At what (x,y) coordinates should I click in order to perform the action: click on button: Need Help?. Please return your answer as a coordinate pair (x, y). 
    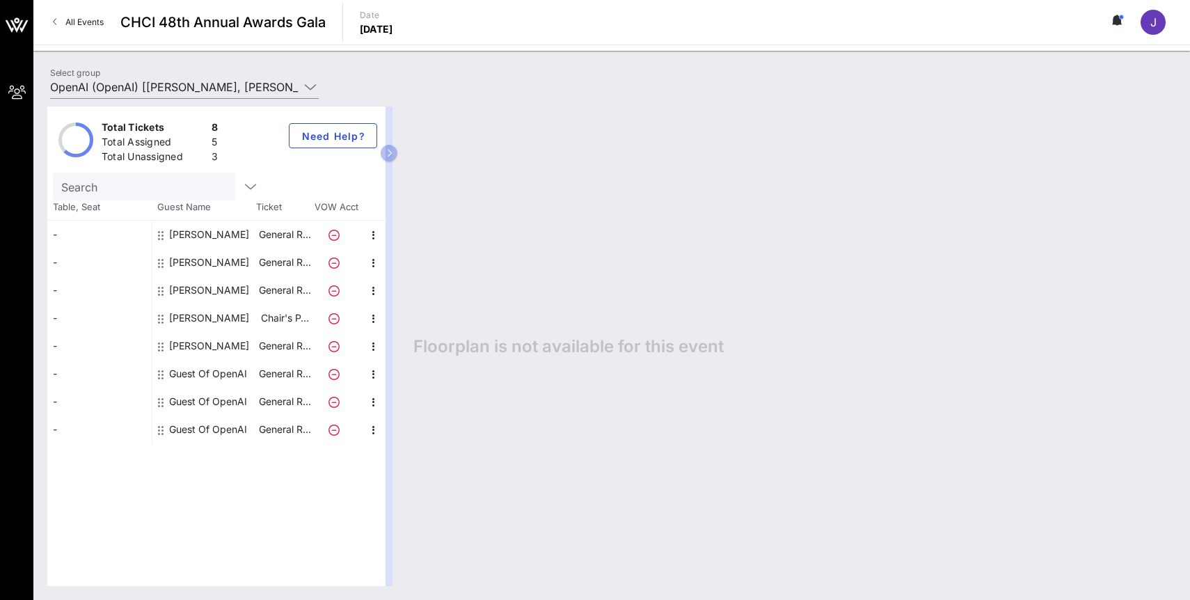
    Looking at the image, I should click on (333, 136).